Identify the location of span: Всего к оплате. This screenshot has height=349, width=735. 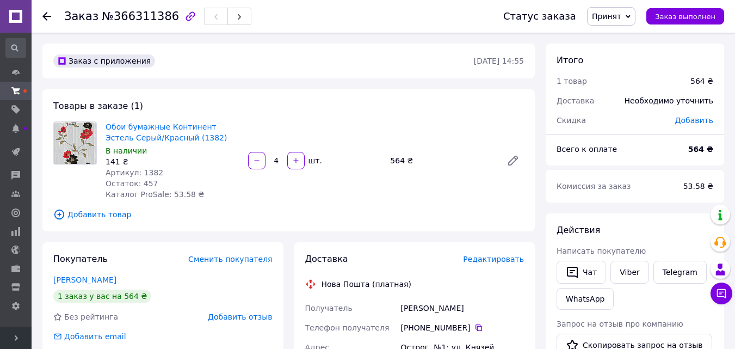
(586, 149).